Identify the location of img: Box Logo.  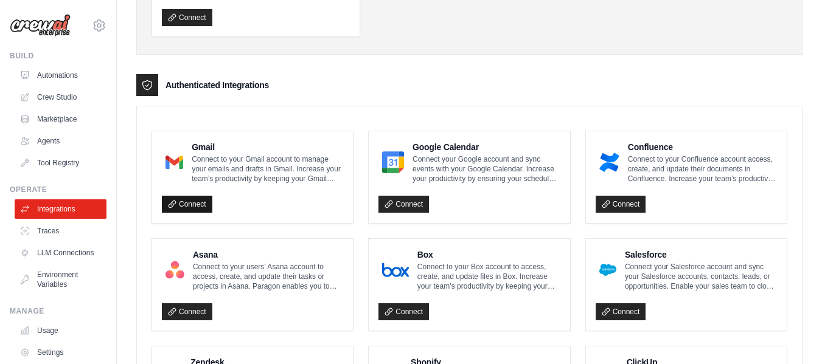
(395, 270).